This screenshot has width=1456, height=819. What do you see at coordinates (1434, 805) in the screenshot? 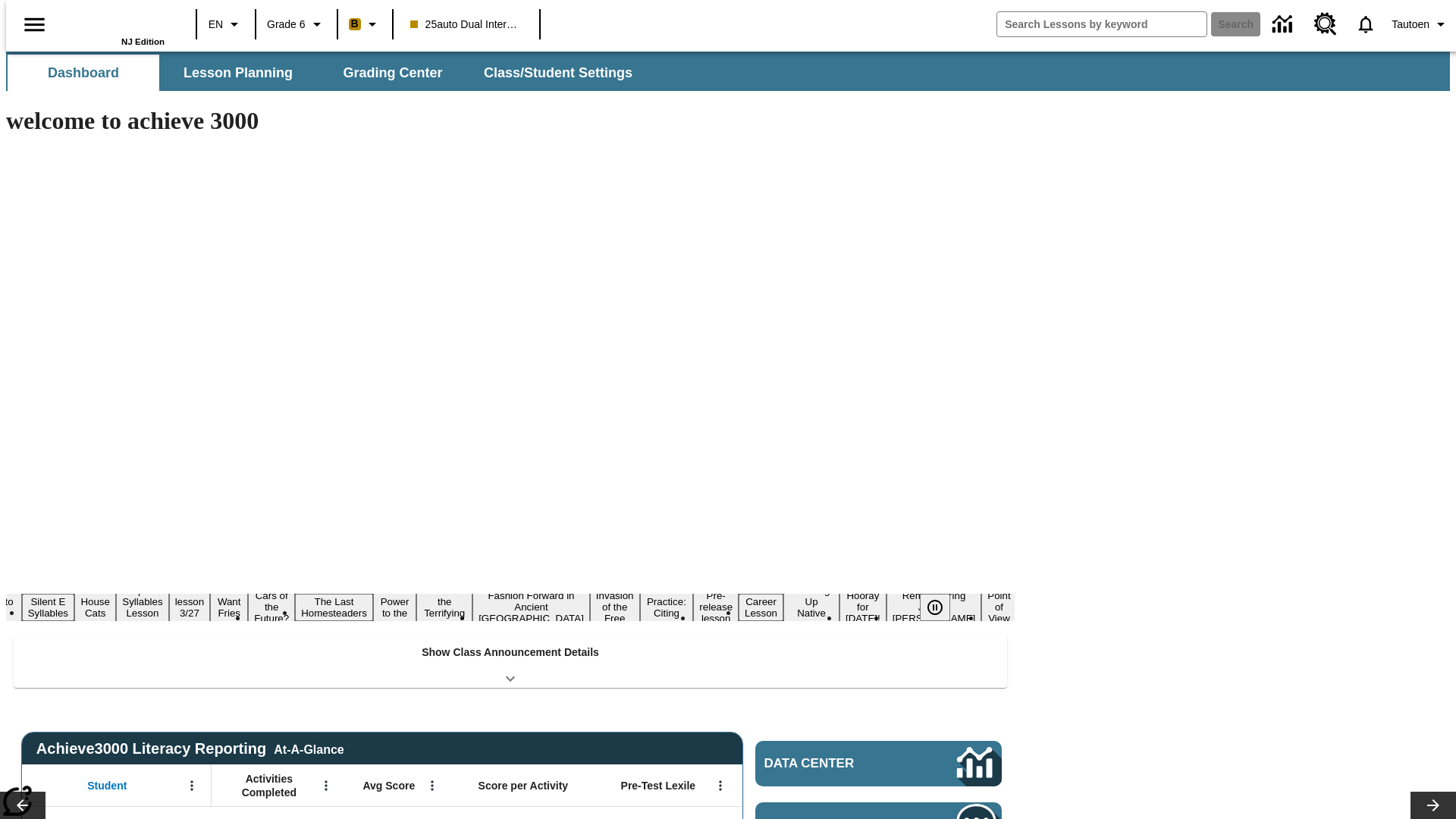
I see `button: Lesson carousel, Next` at bounding box center [1434, 805].